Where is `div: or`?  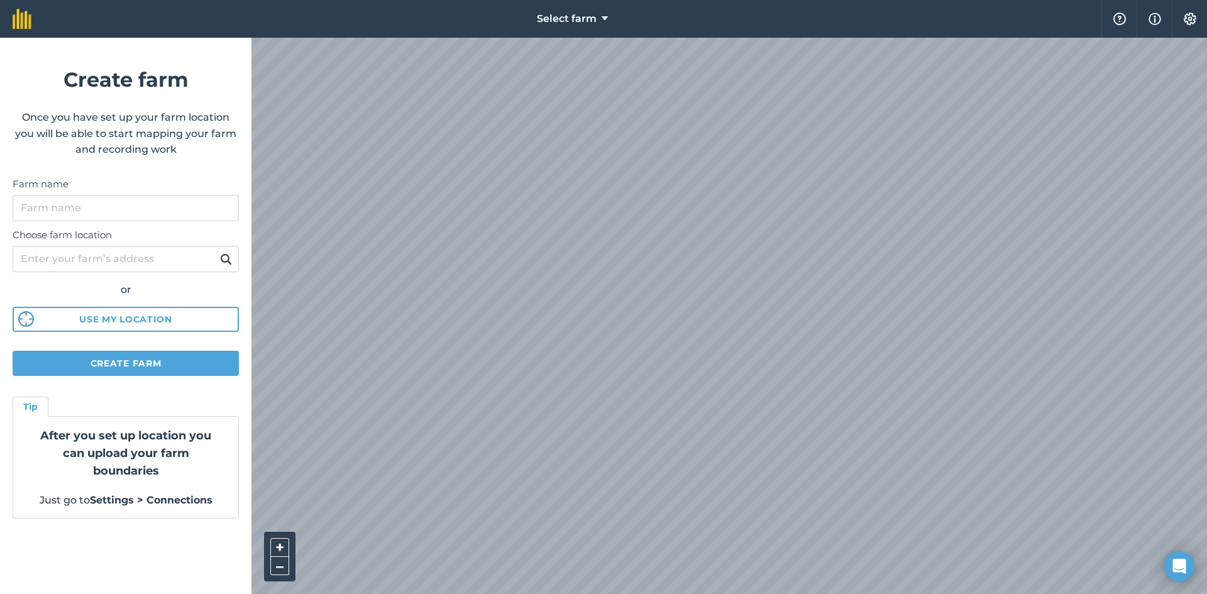 div: or is located at coordinates (126, 290).